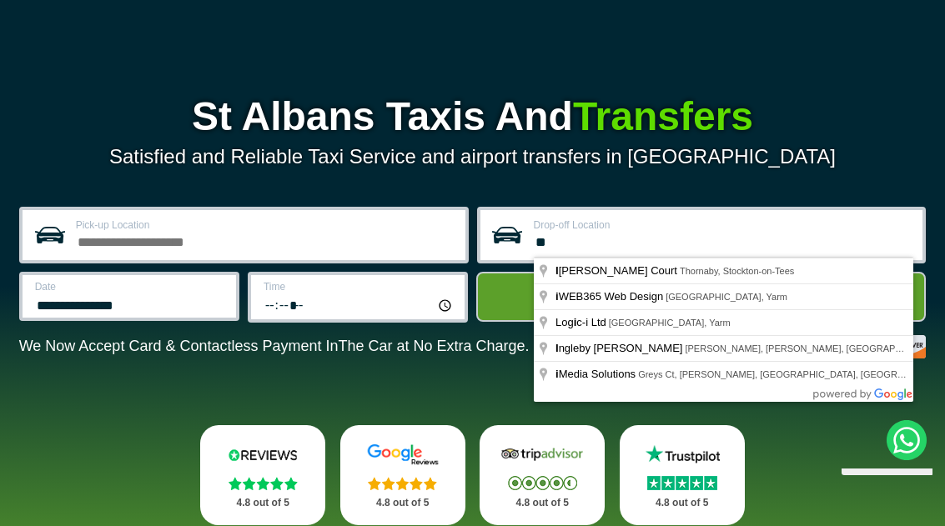  Describe the element at coordinates (682, 455) in the screenshot. I see `img: Trustpilot` at that location.